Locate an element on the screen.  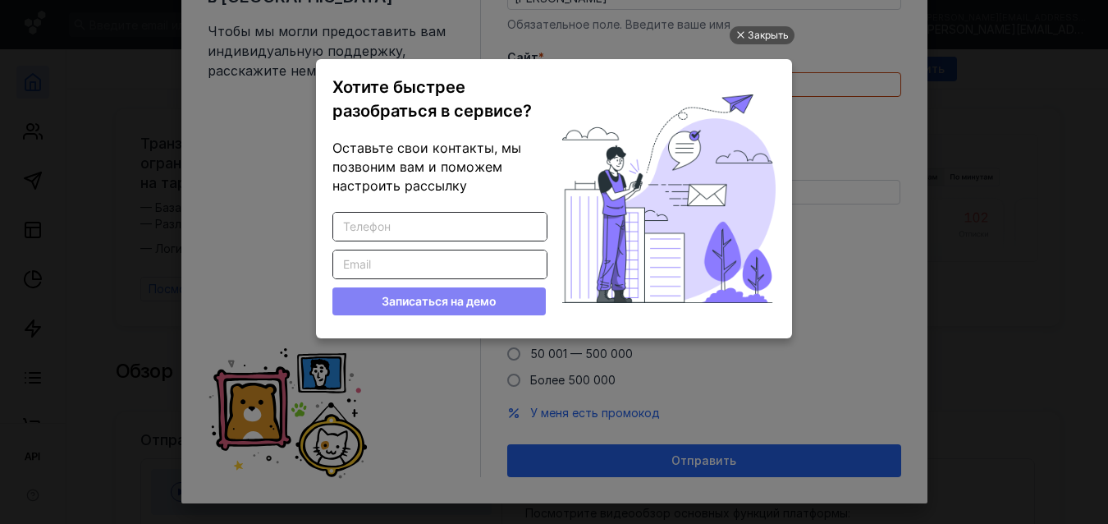
span: Хотите быстрее разобраться в сервисе? is located at coordinates (432, 99).